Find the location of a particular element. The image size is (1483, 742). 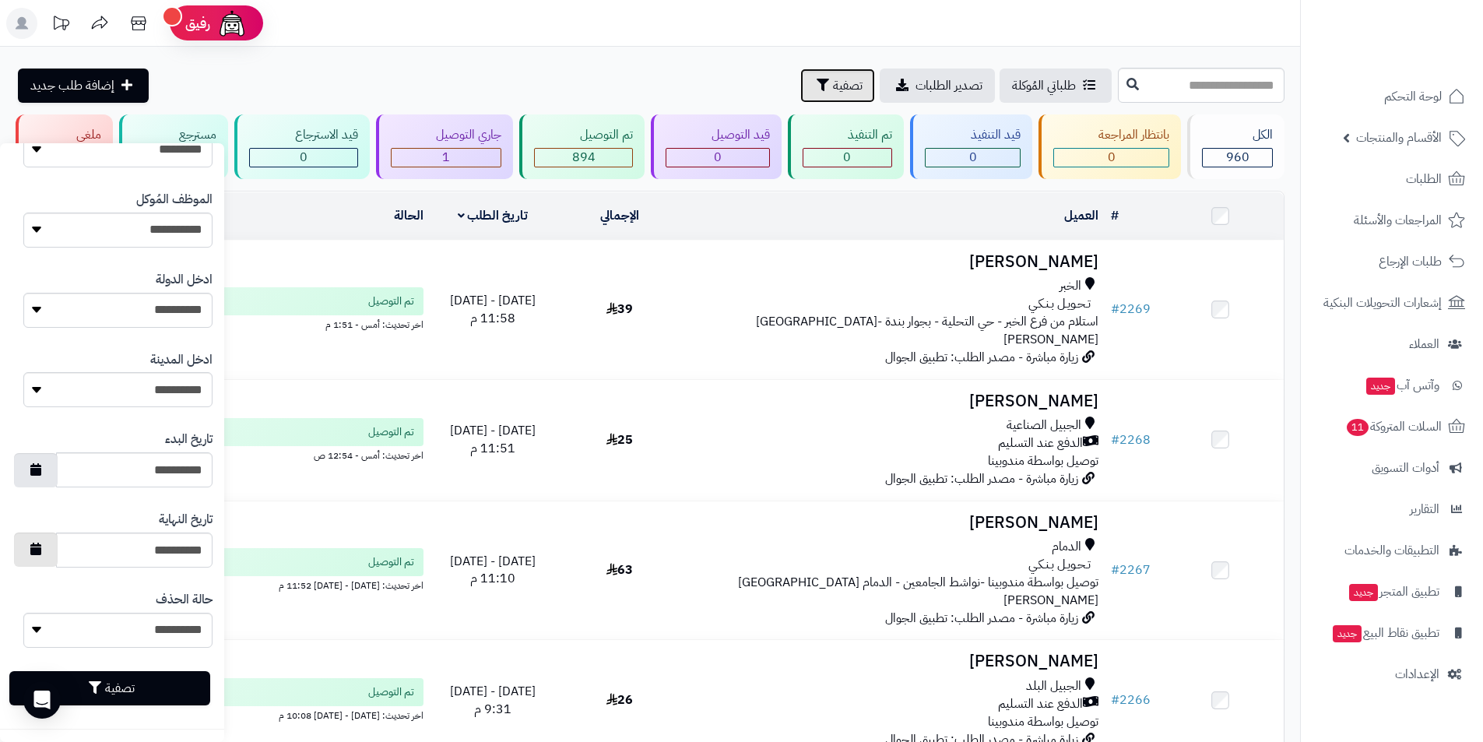

span: طلباتي المُوكلة is located at coordinates (1044, 86).